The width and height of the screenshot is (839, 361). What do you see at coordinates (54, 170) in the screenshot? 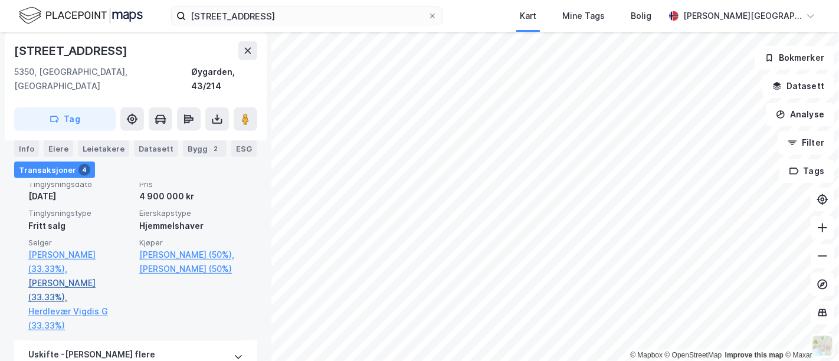
I see `div: Transaksjoner` at bounding box center [54, 170].